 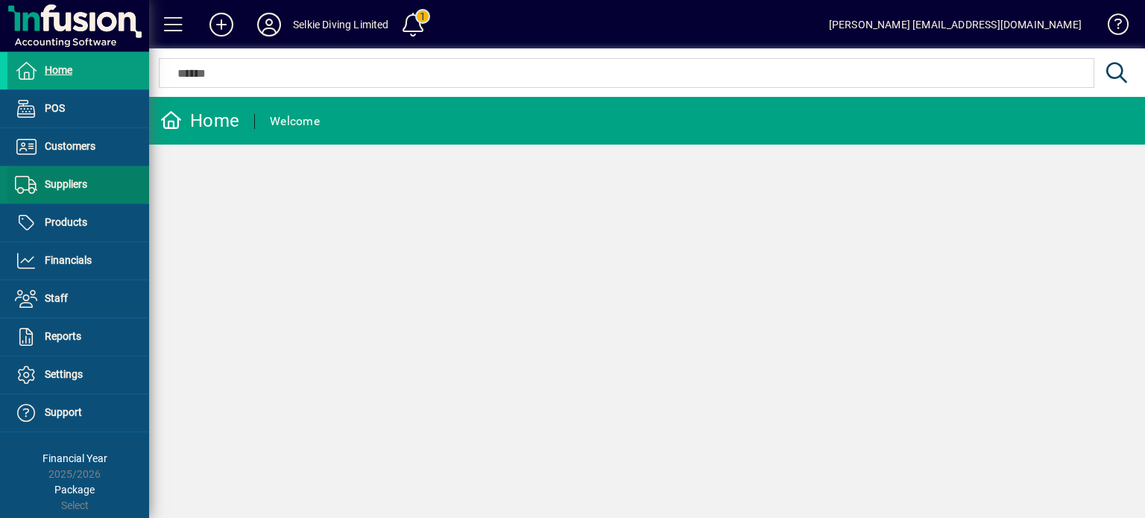 What do you see at coordinates (1111, 27) in the screenshot?
I see `a: Knowledge Base` at bounding box center [1111, 27].